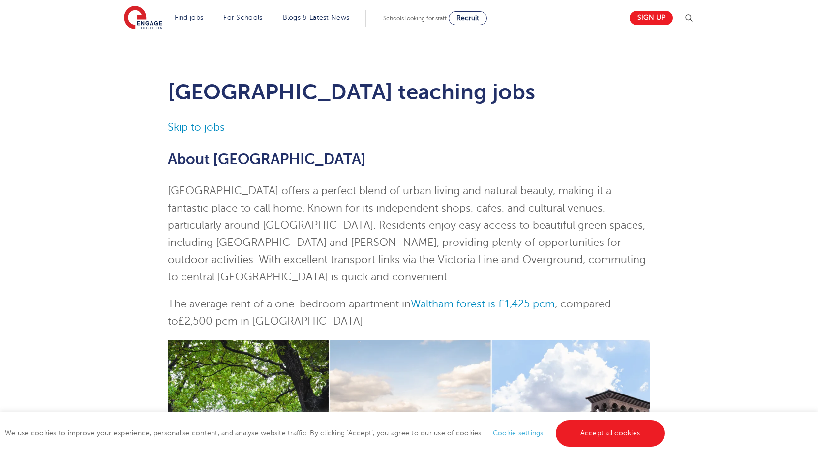  Describe the element at coordinates (415, 18) in the screenshot. I see `span: Schools looking for staff` at that location.